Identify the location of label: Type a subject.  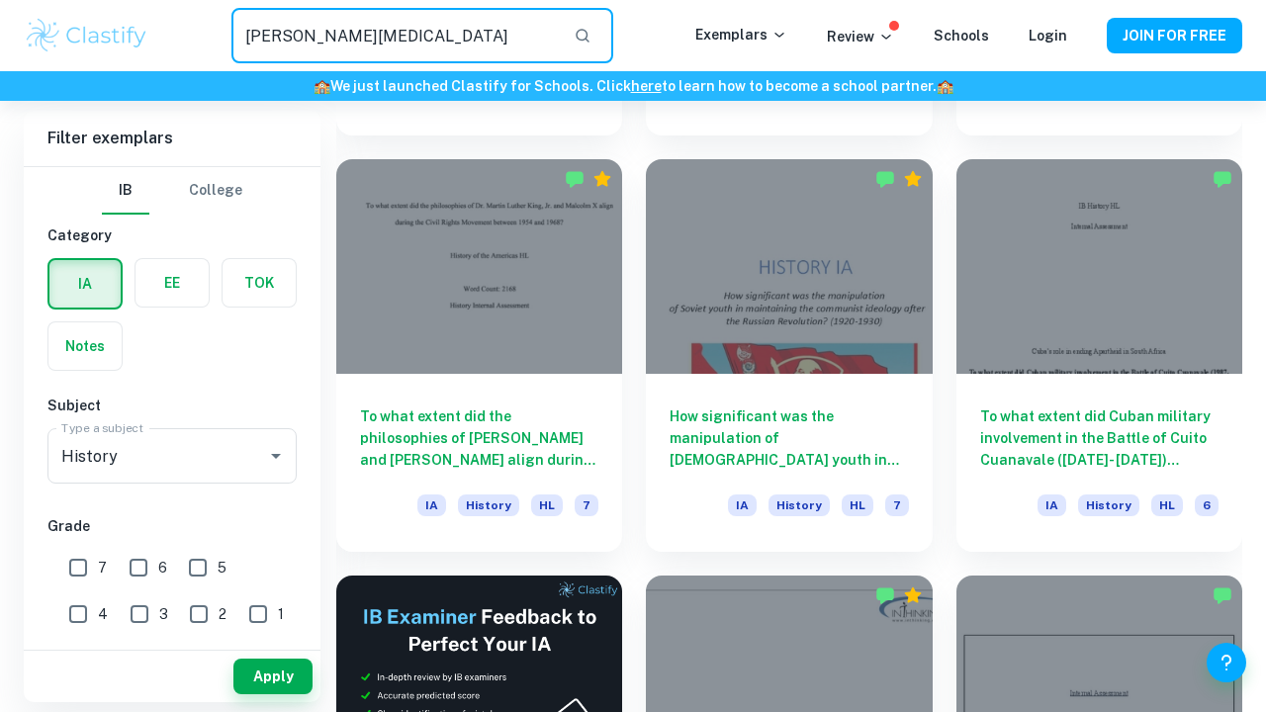
(102, 427).